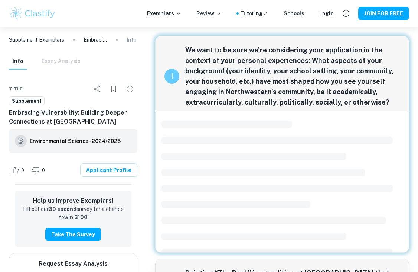 The image size is (418, 272). What do you see at coordinates (254, 13) in the screenshot?
I see `a: Tutoring` at bounding box center [254, 13].